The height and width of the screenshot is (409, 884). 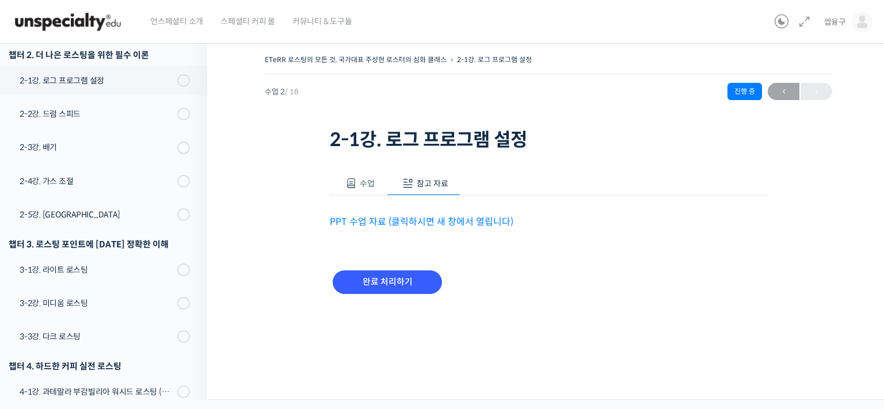 I want to click on h1: 2-1강. 로그 프로그램 설정, so click(x=548, y=140).